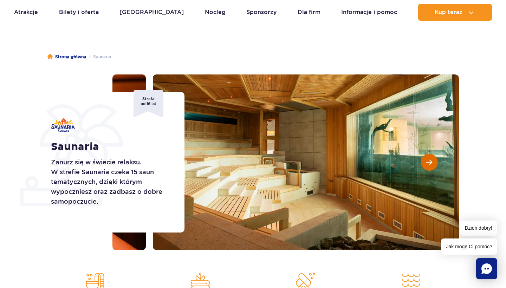 This screenshot has width=506, height=288. I want to click on div: Strefa od 16 lat, so click(148, 104).